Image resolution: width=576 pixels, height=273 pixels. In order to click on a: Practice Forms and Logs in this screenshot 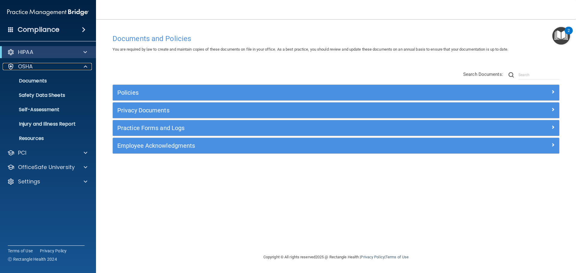, I will do `click(336, 128)`.